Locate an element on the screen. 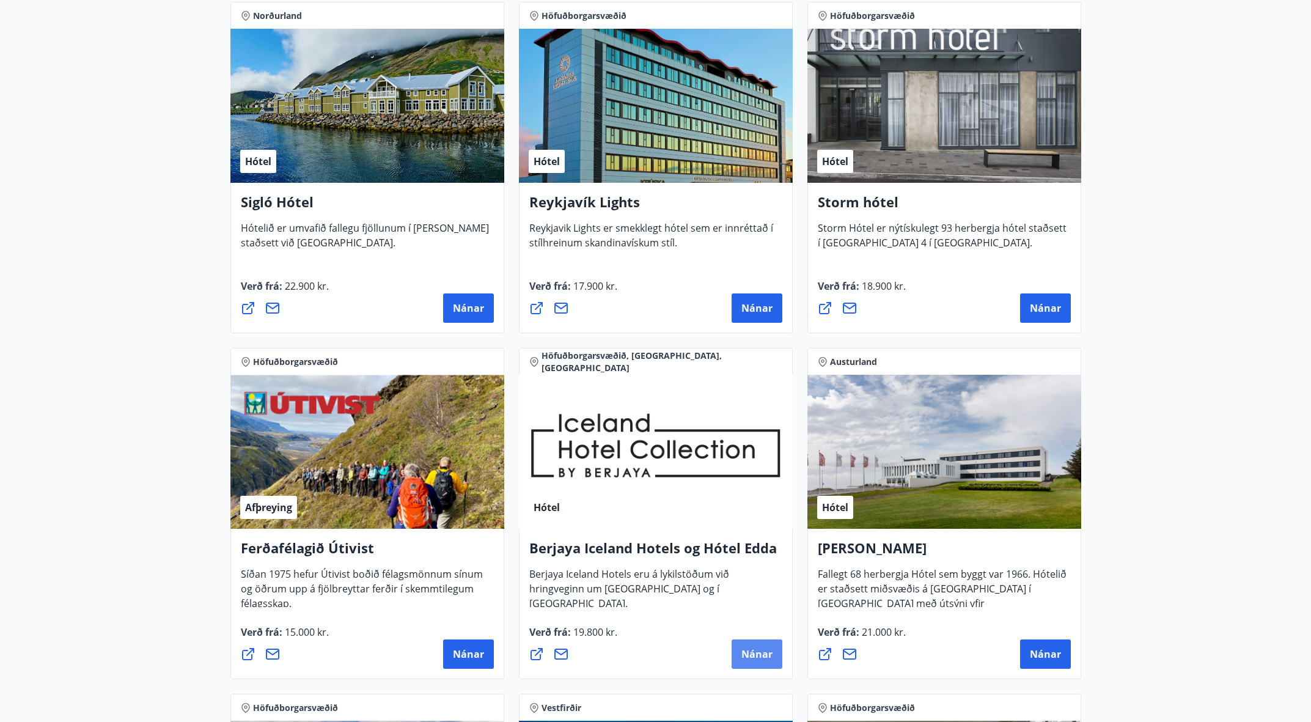  span: 18.900 kr. is located at coordinates (883, 286).